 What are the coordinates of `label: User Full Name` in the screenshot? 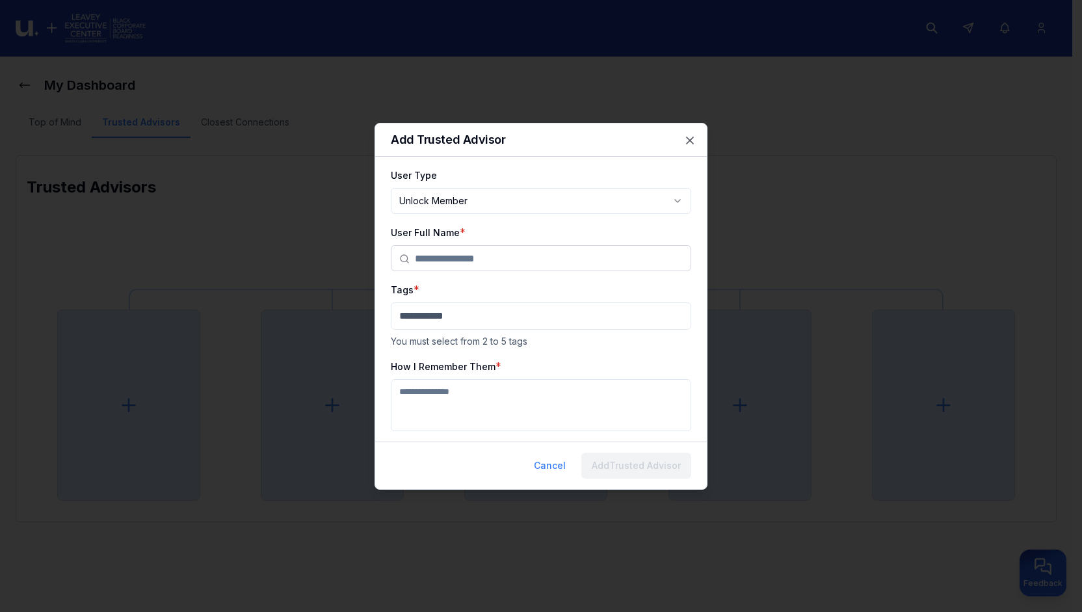 It's located at (425, 232).